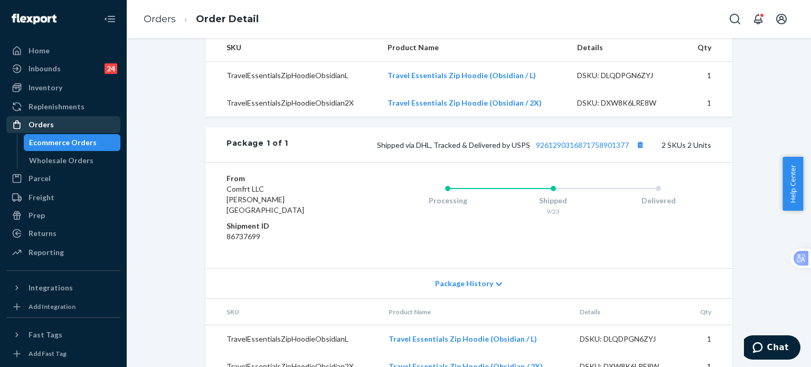 The width and height of the screenshot is (811, 367). Describe the element at coordinates (63, 88) in the screenshot. I see `a: Inventory` at that location.